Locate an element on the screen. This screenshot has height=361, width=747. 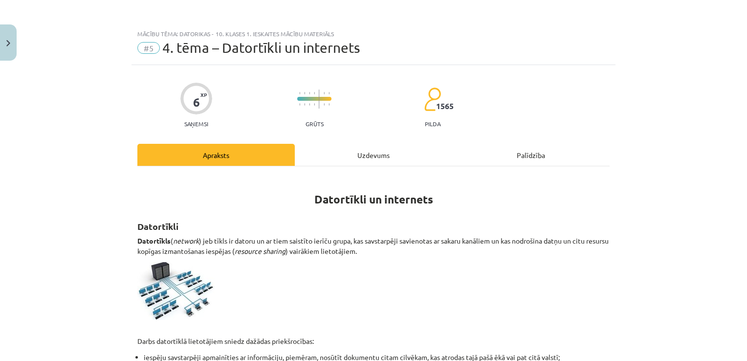
strong: Datortīkls is located at coordinates (154, 241).